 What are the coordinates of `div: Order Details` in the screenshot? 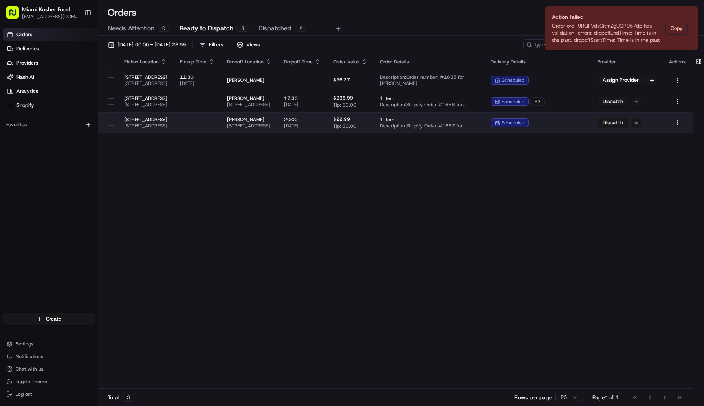 It's located at (429, 62).